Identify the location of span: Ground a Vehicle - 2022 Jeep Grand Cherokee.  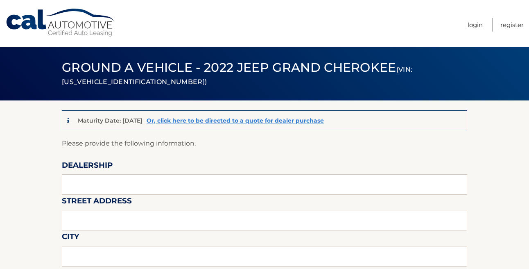
(237, 73).